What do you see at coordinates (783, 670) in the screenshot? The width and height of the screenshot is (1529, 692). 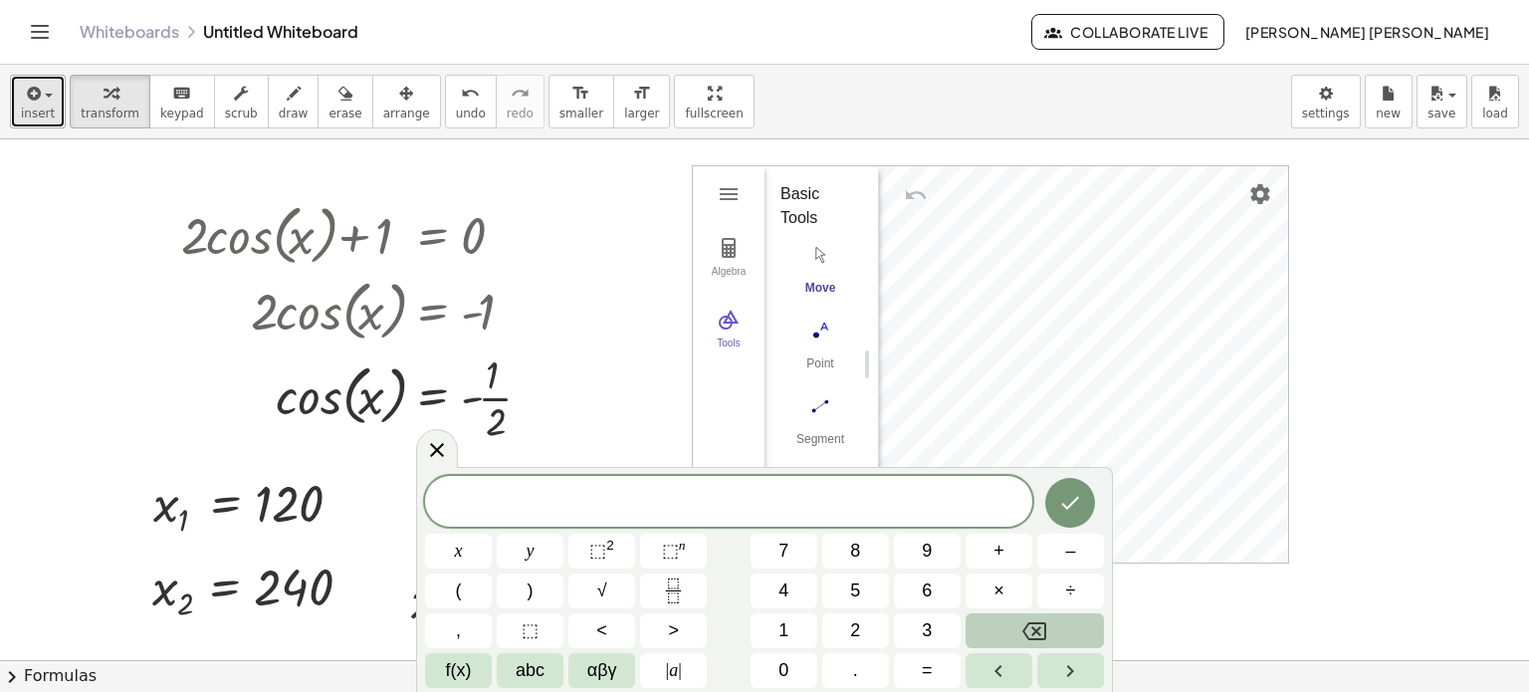 I see `button: 0` at bounding box center [783, 670].